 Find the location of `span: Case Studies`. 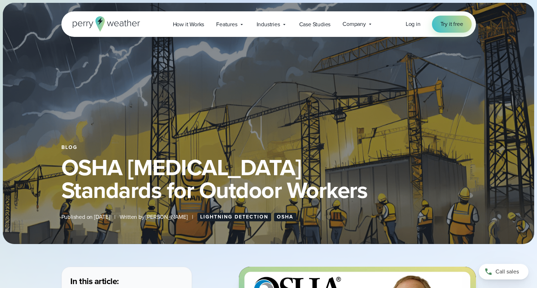

span: Case Studies is located at coordinates (315, 24).